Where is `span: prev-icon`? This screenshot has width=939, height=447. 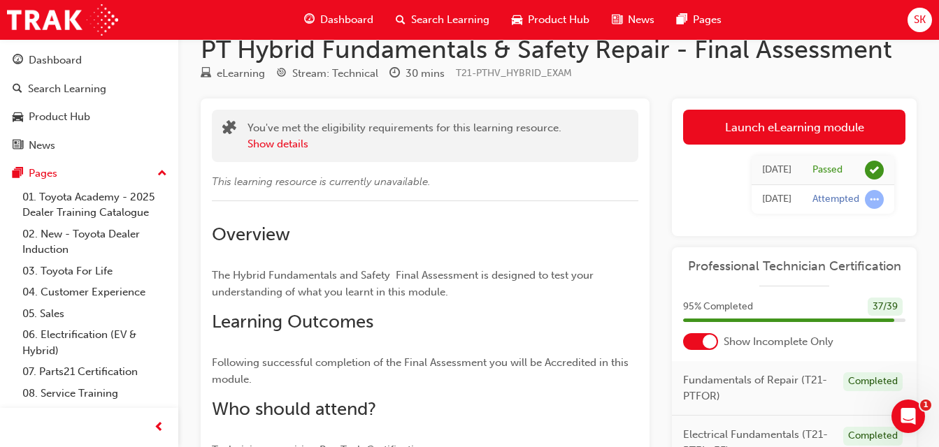
span: prev-icon is located at coordinates (159, 428).